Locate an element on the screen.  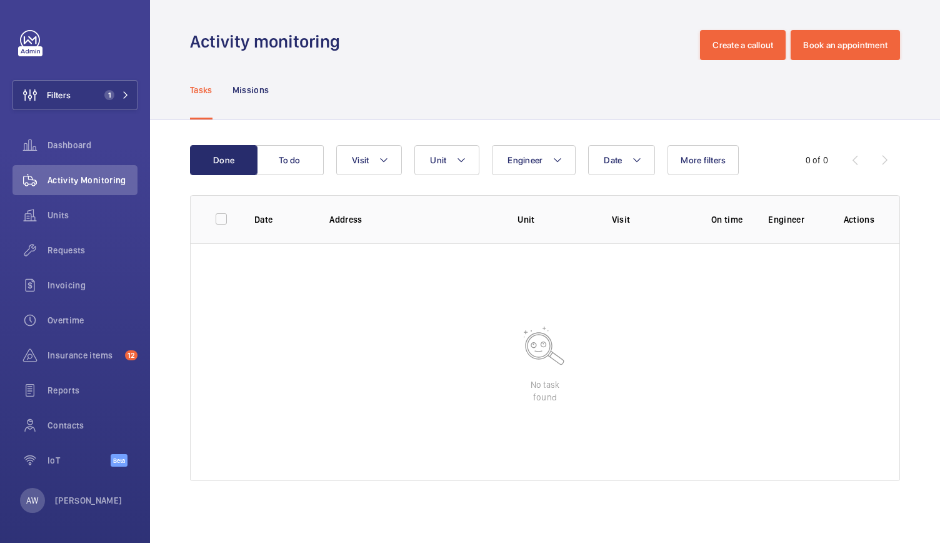
button: Date is located at coordinates (621, 160).